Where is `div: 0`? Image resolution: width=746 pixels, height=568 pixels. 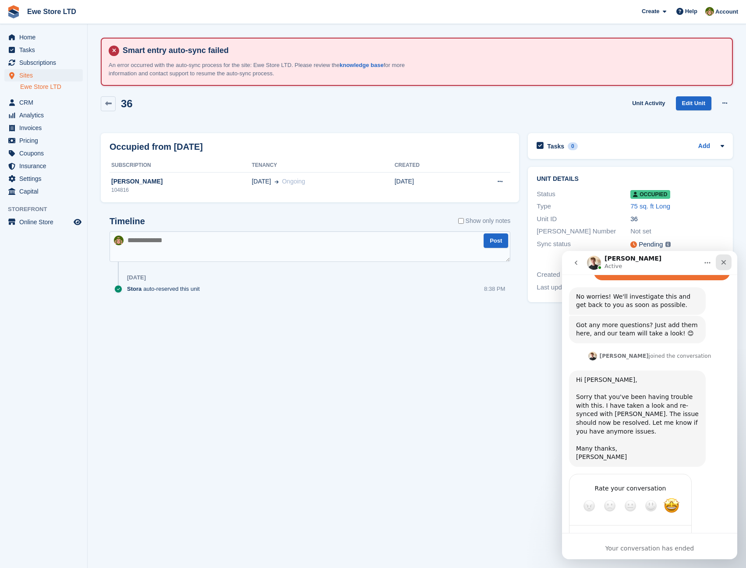
div: 0 is located at coordinates (573, 146).